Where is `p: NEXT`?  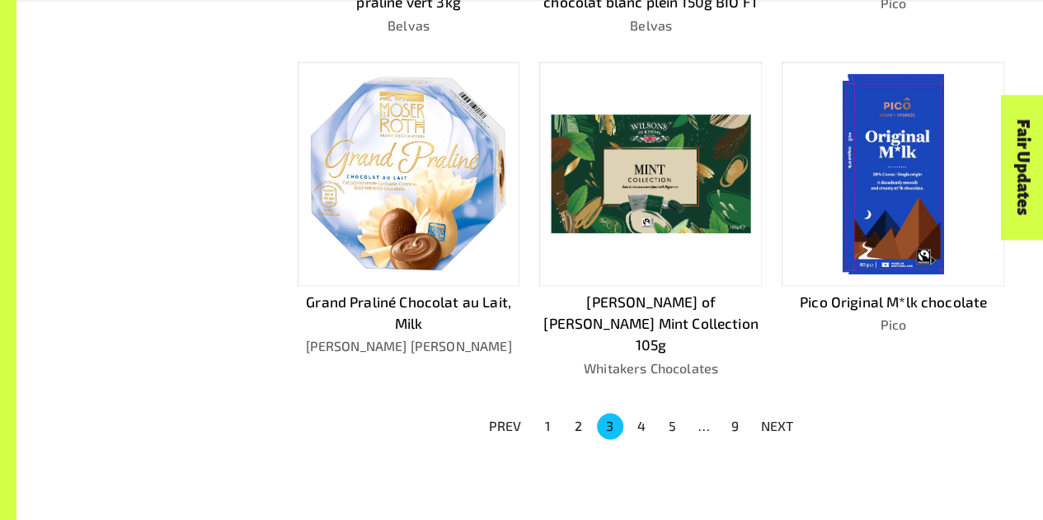
p: NEXT is located at coordinates (777, 426).